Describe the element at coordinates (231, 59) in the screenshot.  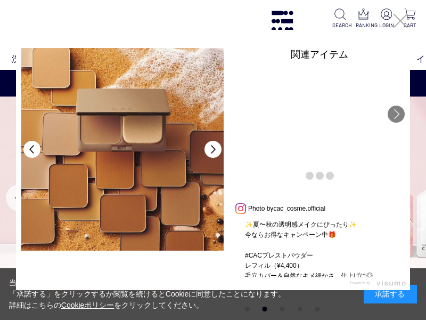
I see `a: 守る（ローション）` at that location.